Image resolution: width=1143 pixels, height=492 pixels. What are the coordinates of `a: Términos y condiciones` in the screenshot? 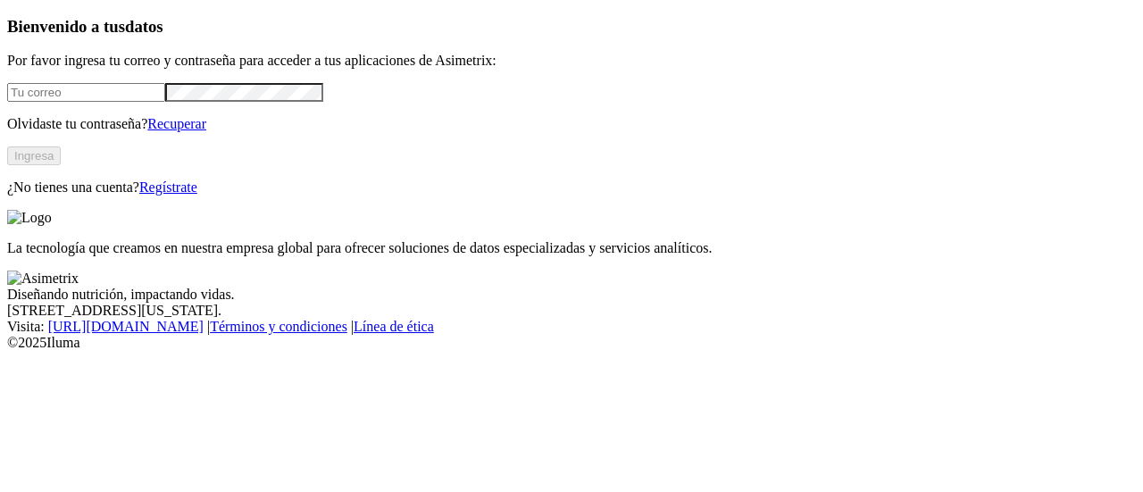 It's located at (279, 326).